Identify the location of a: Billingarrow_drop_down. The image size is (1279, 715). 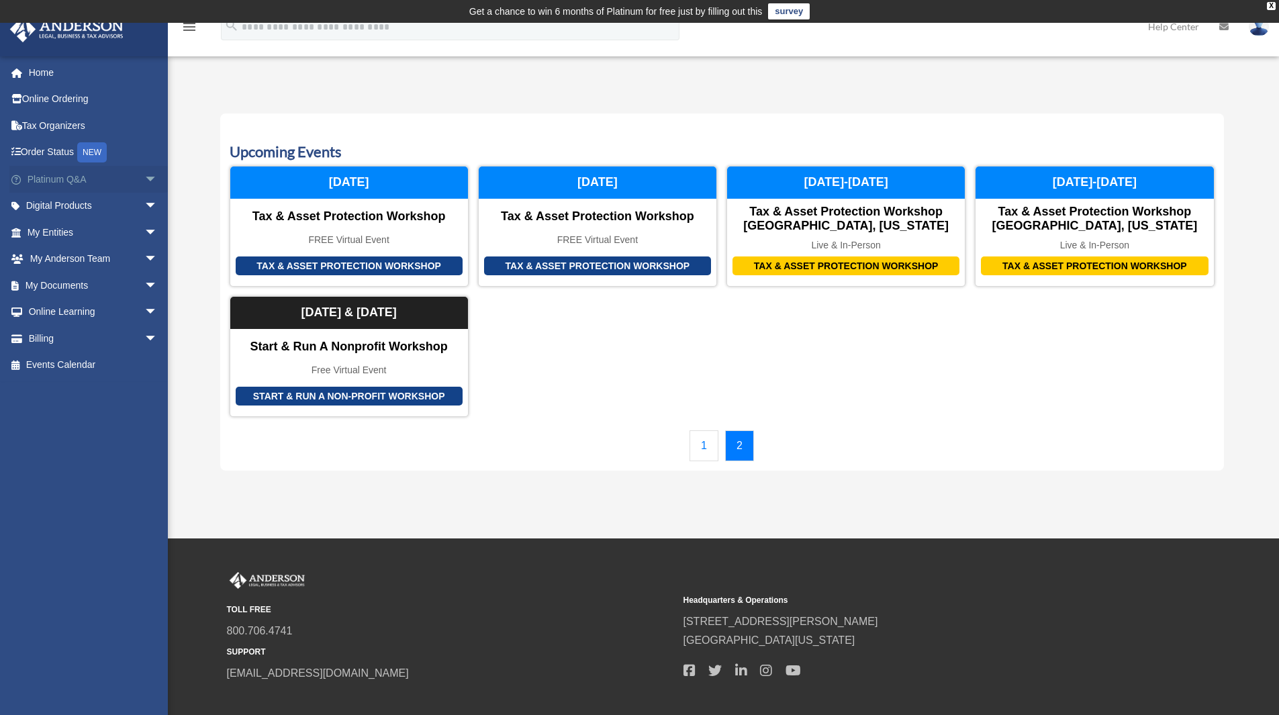
(93, 338).